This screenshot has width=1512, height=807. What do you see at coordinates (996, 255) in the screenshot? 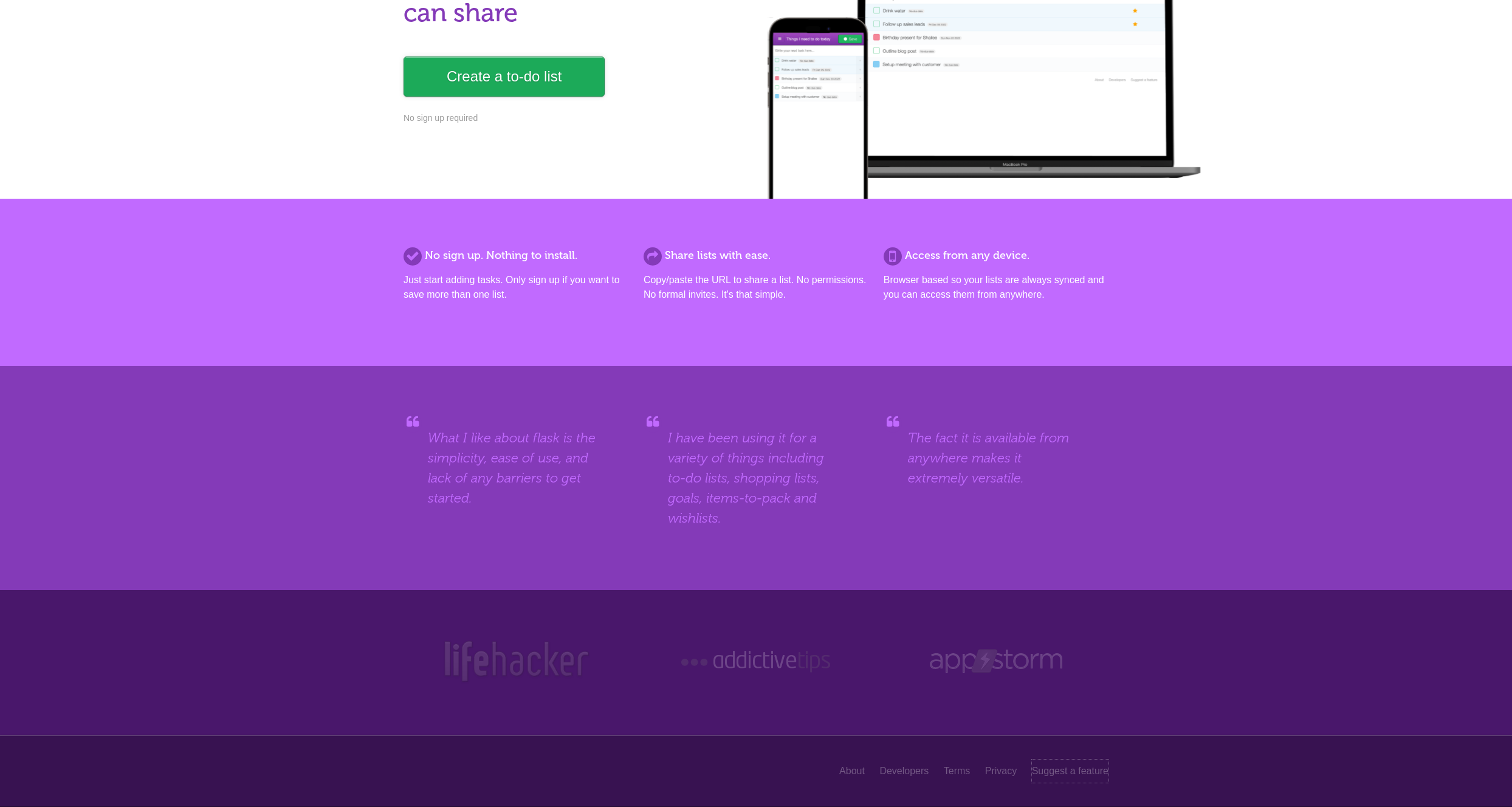
I see `h2: Access from any device.` at bounding box center [996, 255].